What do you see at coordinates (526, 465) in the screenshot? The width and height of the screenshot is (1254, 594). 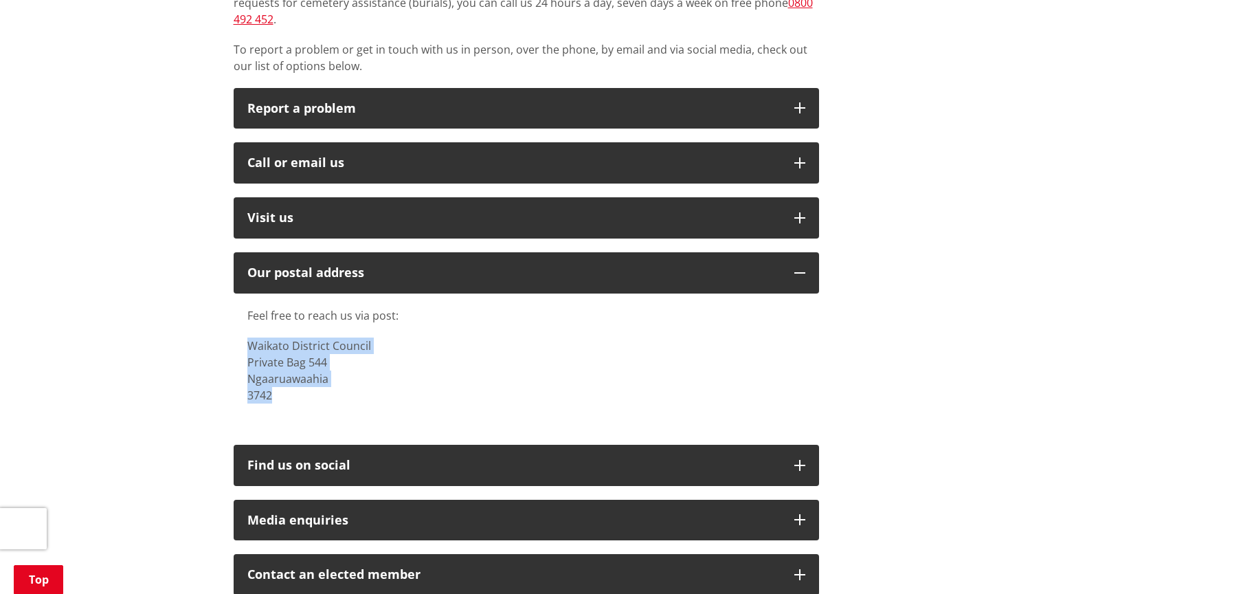 I see `button: Find us on social` at bounding box center [526, 465].